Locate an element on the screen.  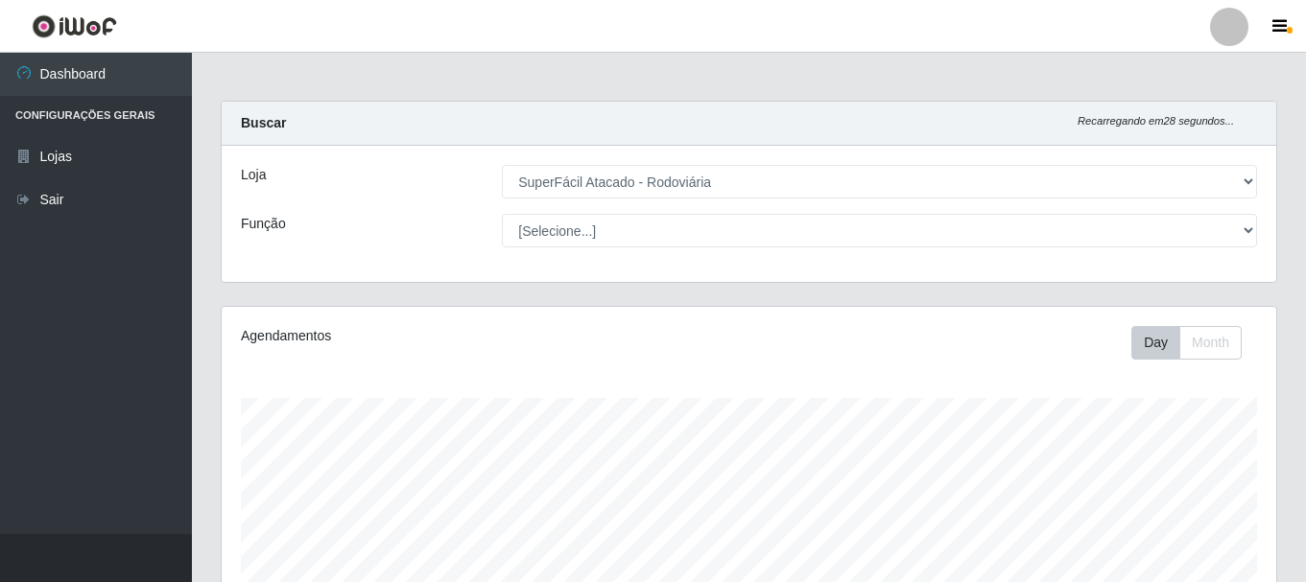
button: Month is located at coordinates (1210, 342).